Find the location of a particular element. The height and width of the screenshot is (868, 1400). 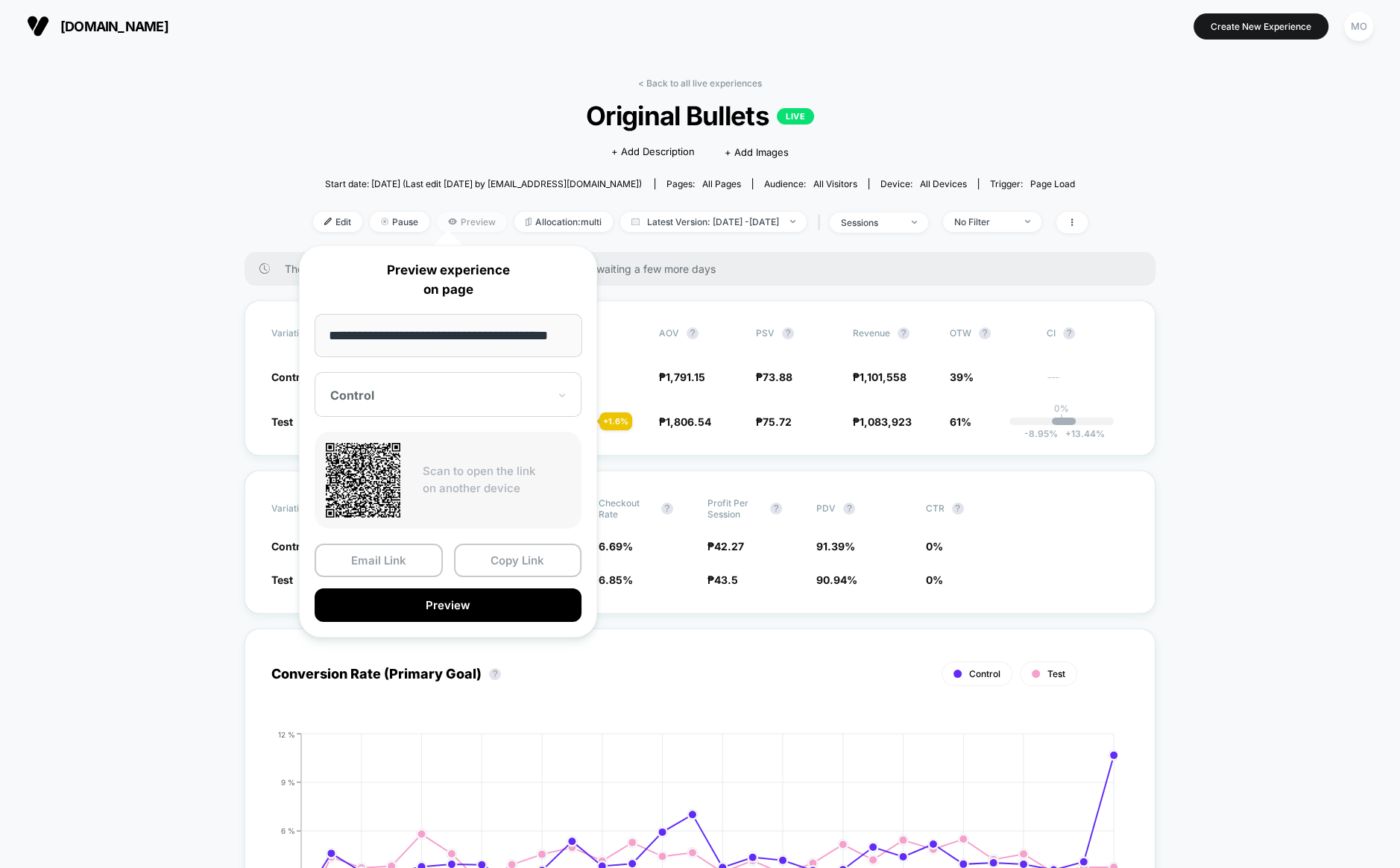

span: There are still no statistically significant results. We recommend waiting a few more days is located at coordinates (705, 269).